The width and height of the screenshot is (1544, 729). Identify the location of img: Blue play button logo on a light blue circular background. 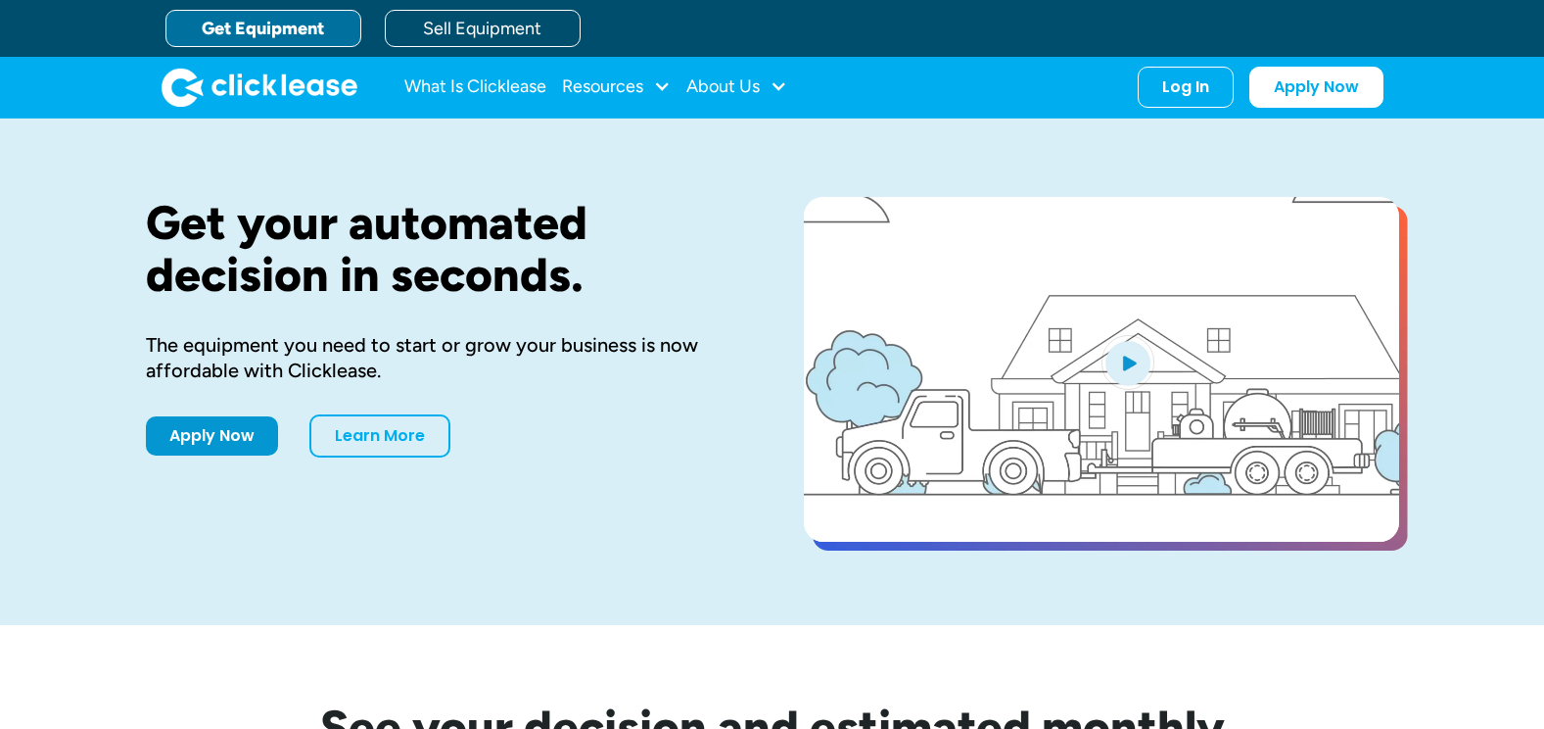
(1128, 362).